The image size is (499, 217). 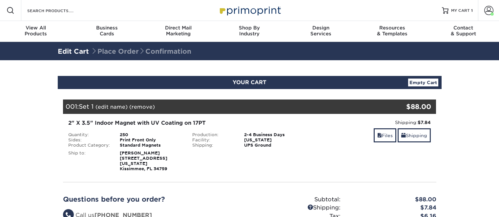 What do you see at coordinates (218, 107) in the screenshot?
I see `div: 001:` at bounding box center [218, 107].